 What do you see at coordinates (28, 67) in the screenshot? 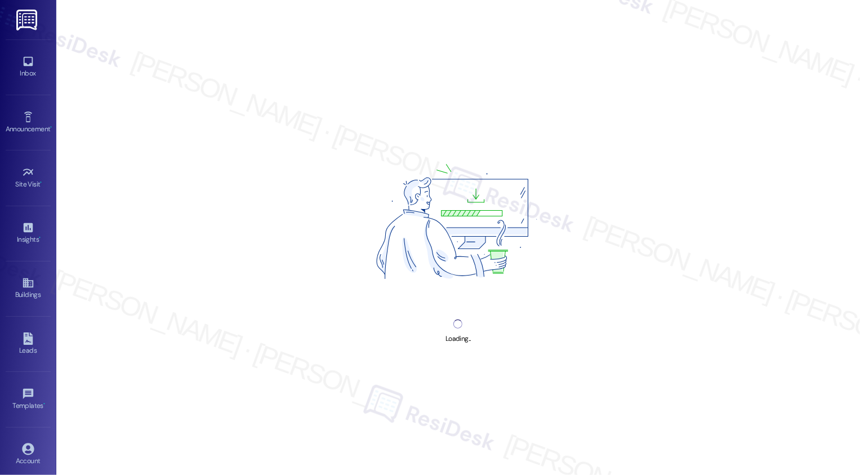
I see `a: Inbox` at bounding box center [28, 67].